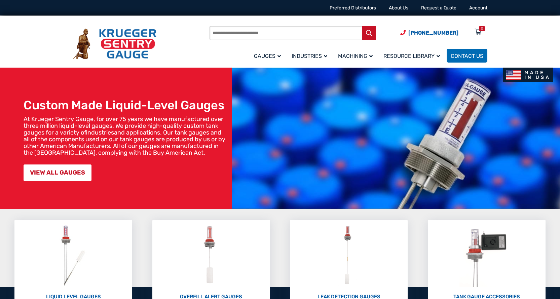 This screenshot has width=560, height=299. I want to click on a: Account, so click(478, 8).